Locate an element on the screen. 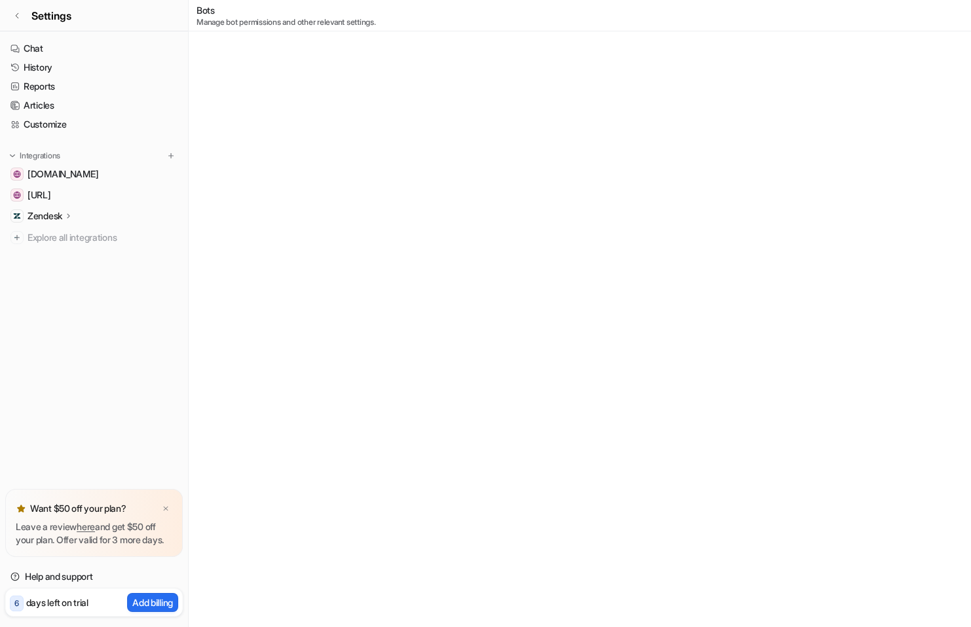 This screenshot has height=627, width=971. a: Explore all integrations is located at coordinates (94, 238).